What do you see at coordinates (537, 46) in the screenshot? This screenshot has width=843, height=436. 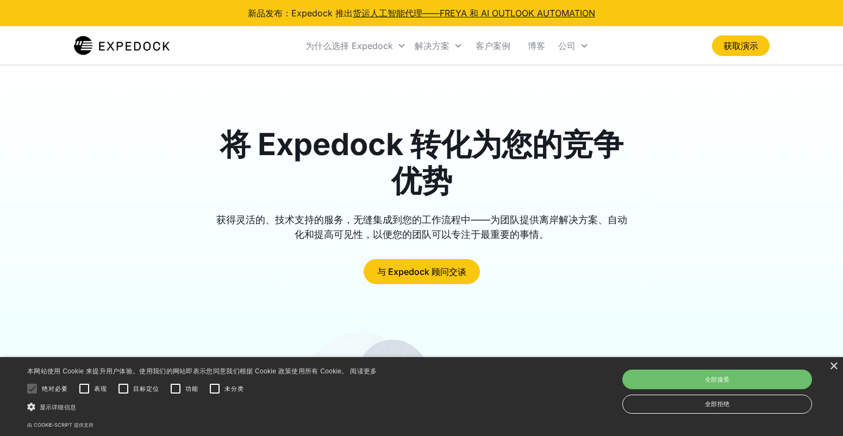 I see `a: 博客` at bounding box center [537, 46].